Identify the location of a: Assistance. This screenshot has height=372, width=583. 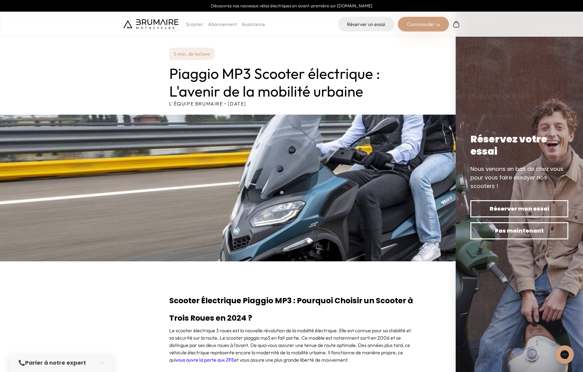
(253, 24).